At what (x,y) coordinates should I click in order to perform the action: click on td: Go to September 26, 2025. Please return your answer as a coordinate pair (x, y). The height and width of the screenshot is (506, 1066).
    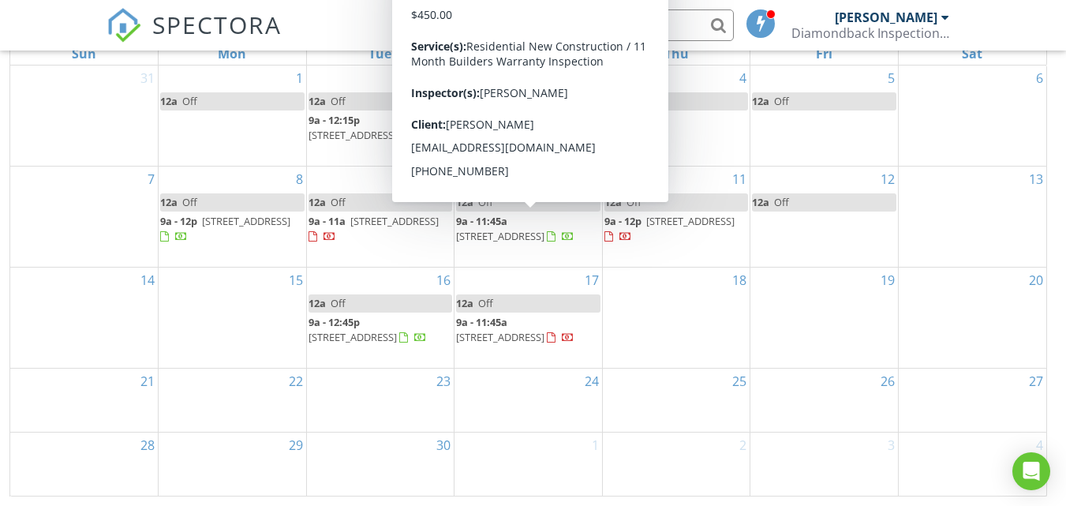
    Looking at the image, I should click on (825, 400).